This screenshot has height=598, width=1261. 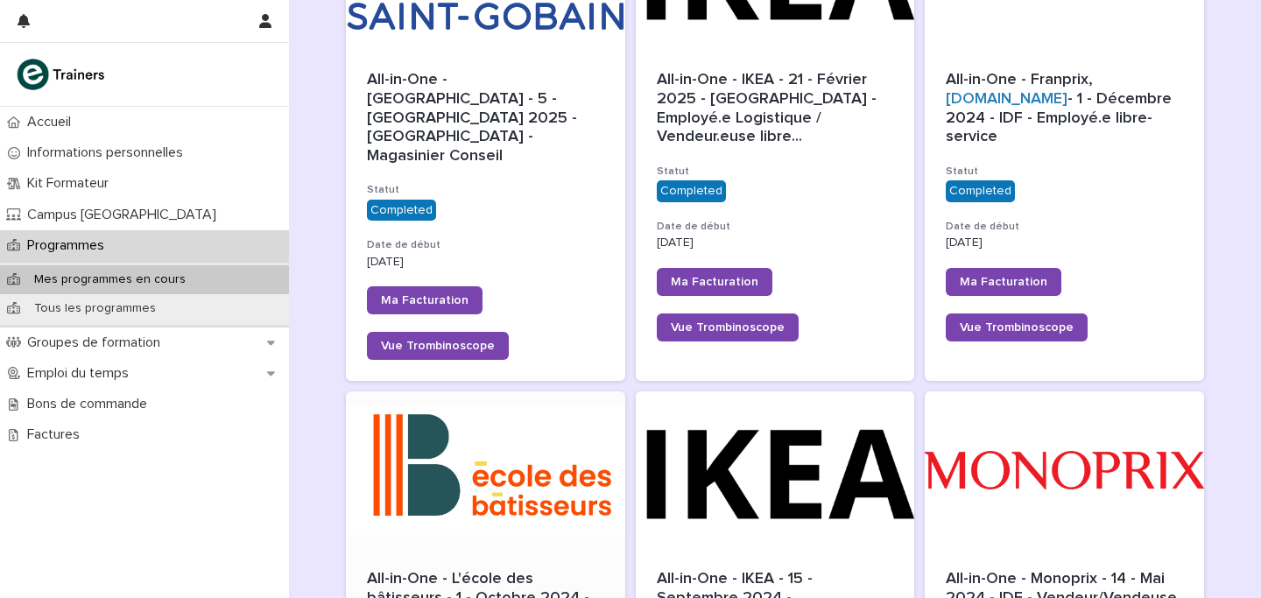 I want to click on p: Factures, so click(x=57, y=434).